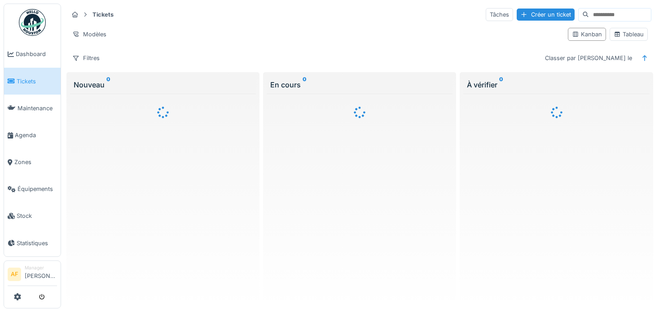 The height and width of the screenshot is (312, 659). What do you see at coordinates (86, 58) in the screenshot?
I see `div: Filtres` at bounding box center [86, 58].